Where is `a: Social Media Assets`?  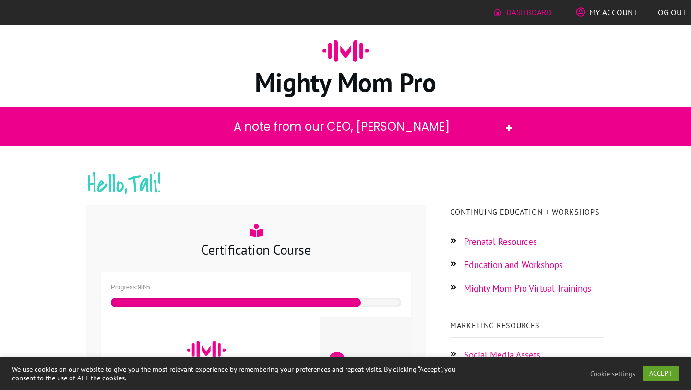
a: Social Media Assets is located at coordinates (502, 355).